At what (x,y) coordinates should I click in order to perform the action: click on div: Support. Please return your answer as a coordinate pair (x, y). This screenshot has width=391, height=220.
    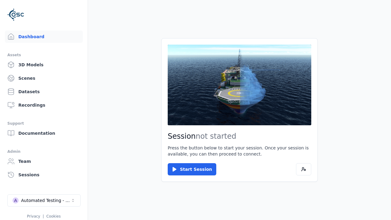
    Looking at the image, I should click on (44, 123).